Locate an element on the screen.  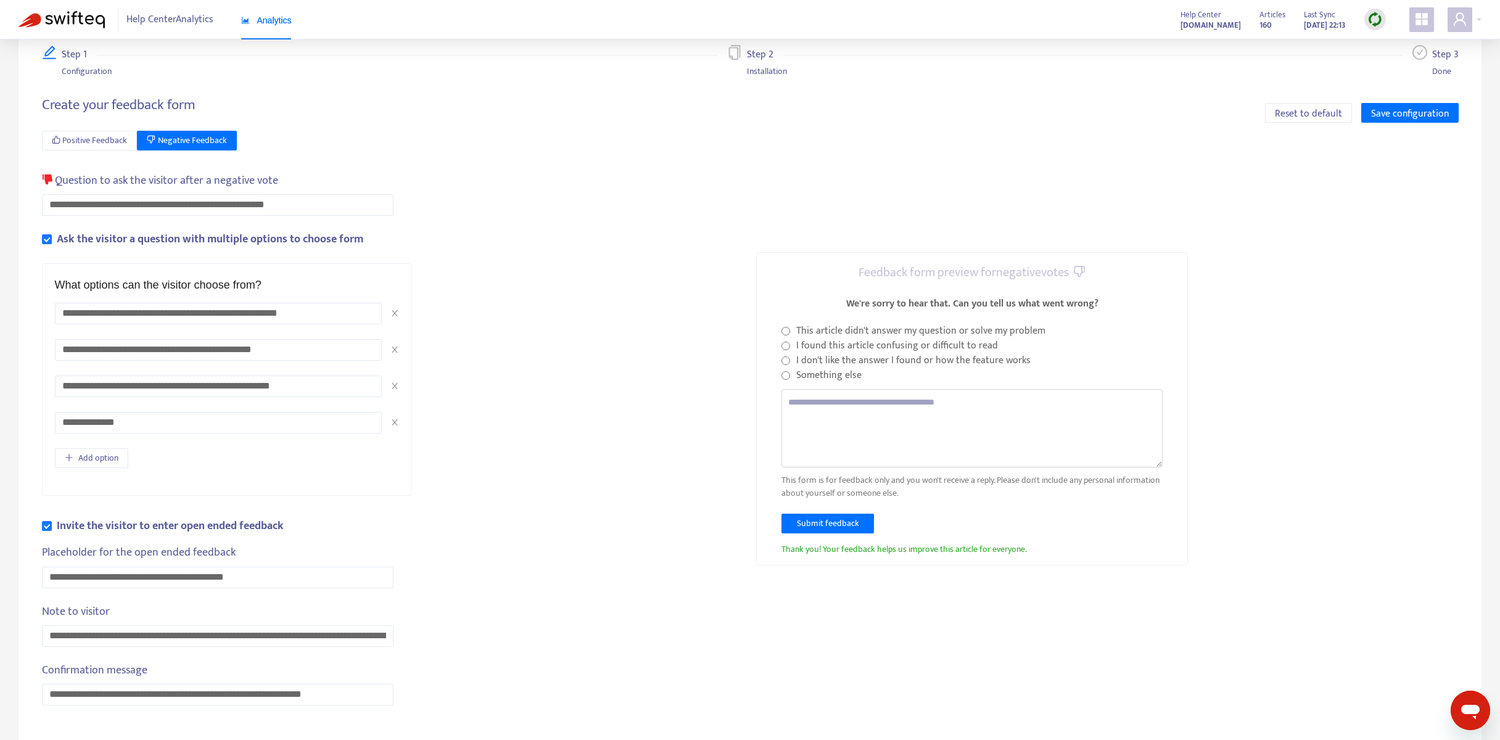
span: Help Center is located at coordinates (1201, 15).